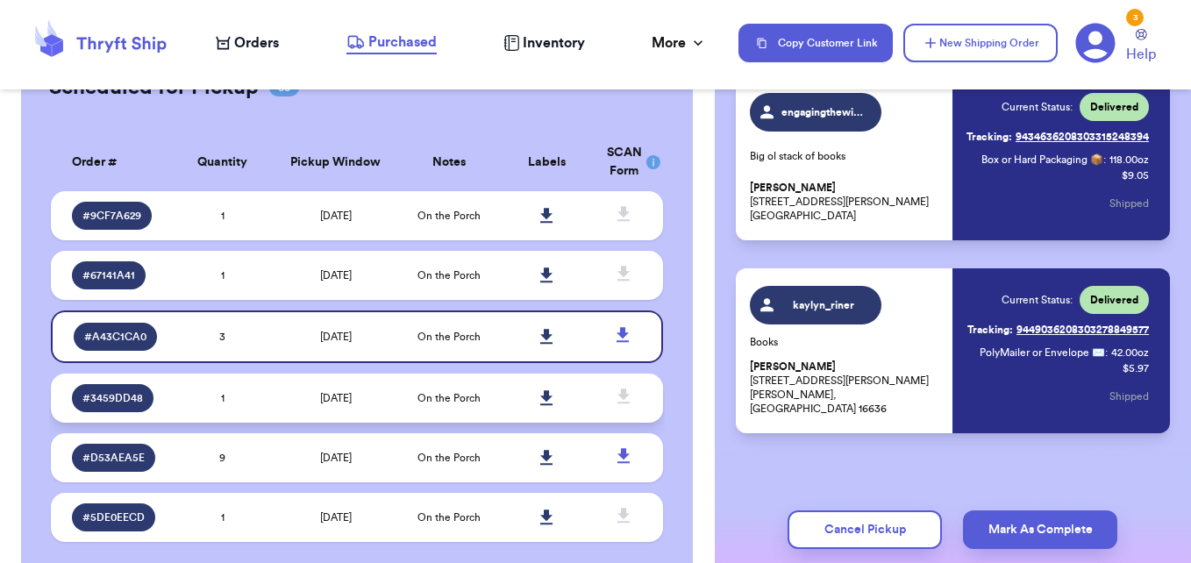 The height and width of the screenshot is (563, 1191). What do you see at coordinates (391, 43) in the screenshot?
I see `a: Purchased` at bounding box center [391, 43].